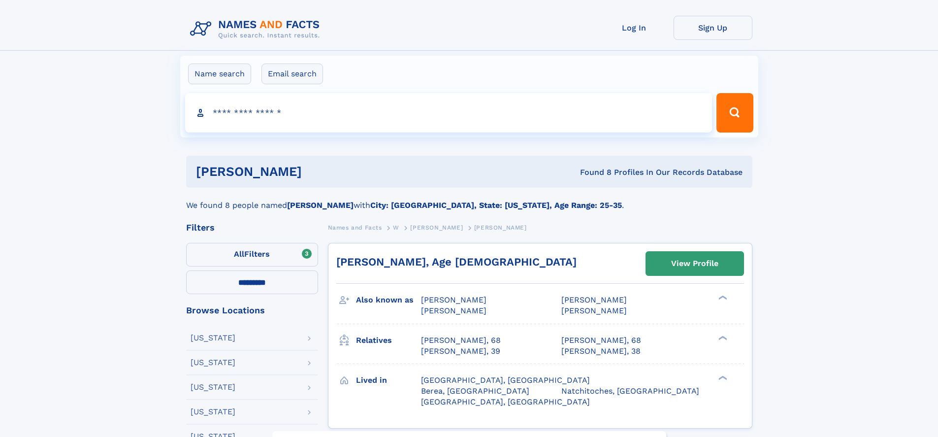 The height and width of the screenshot is (437, 938). I want to click on div: Found 8 Profiles In Our Records Database, so click(591, 172).